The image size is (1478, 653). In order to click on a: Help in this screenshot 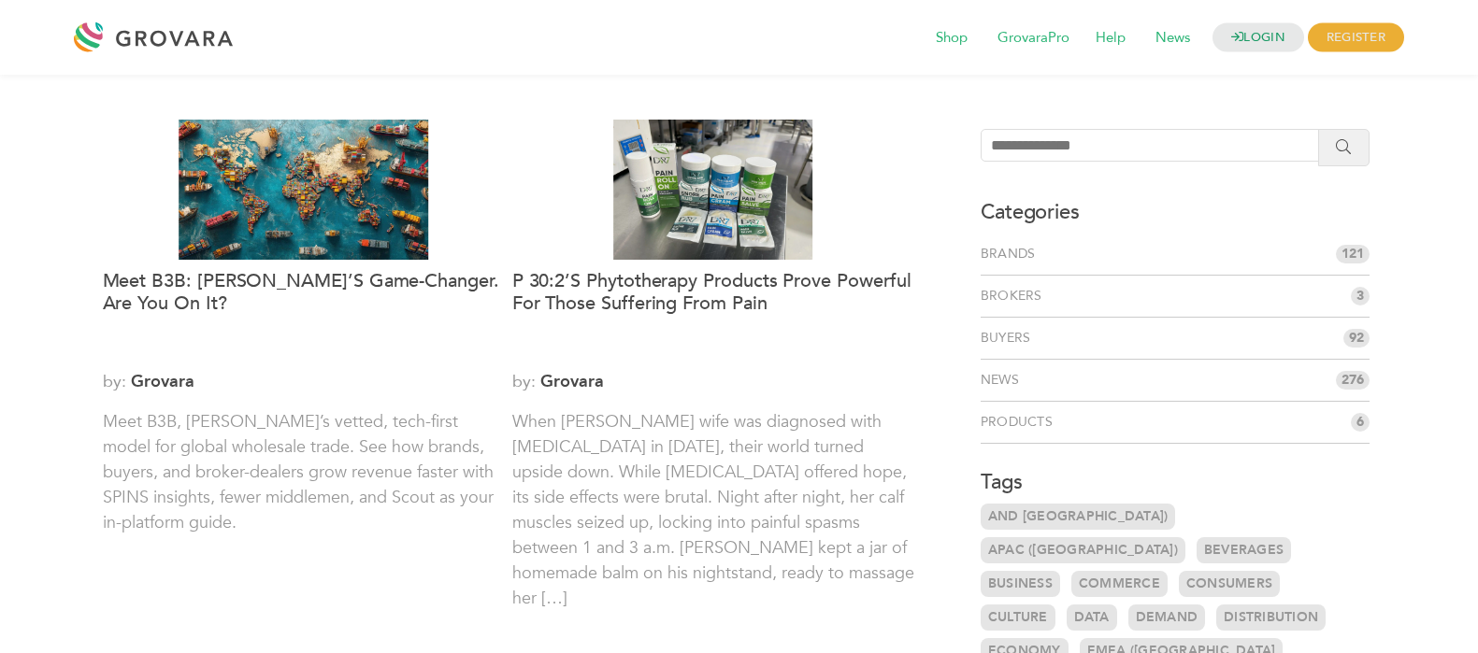, I will do `click(1111, 38)`.